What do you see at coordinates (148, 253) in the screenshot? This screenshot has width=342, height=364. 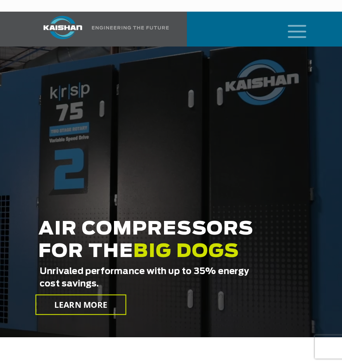 I see `h2: AIR COMPRESSORS FOR THE` at bounding box center [148, 253].